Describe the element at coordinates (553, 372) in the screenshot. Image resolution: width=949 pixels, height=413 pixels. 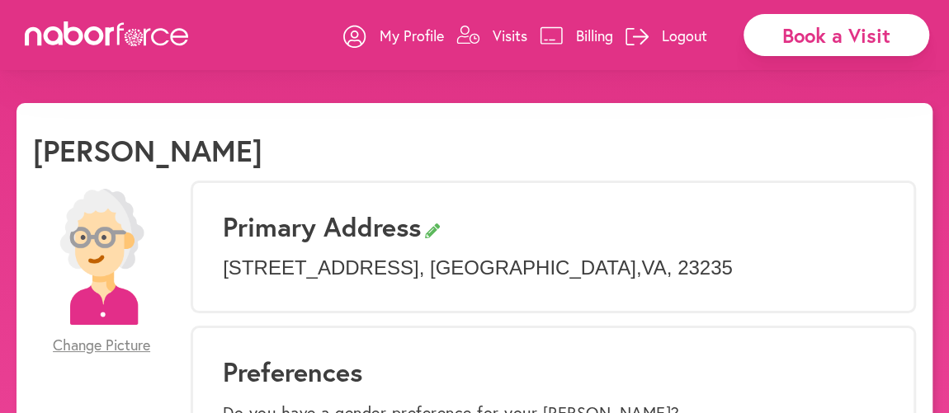
I see `h1: Preferences` at that location.